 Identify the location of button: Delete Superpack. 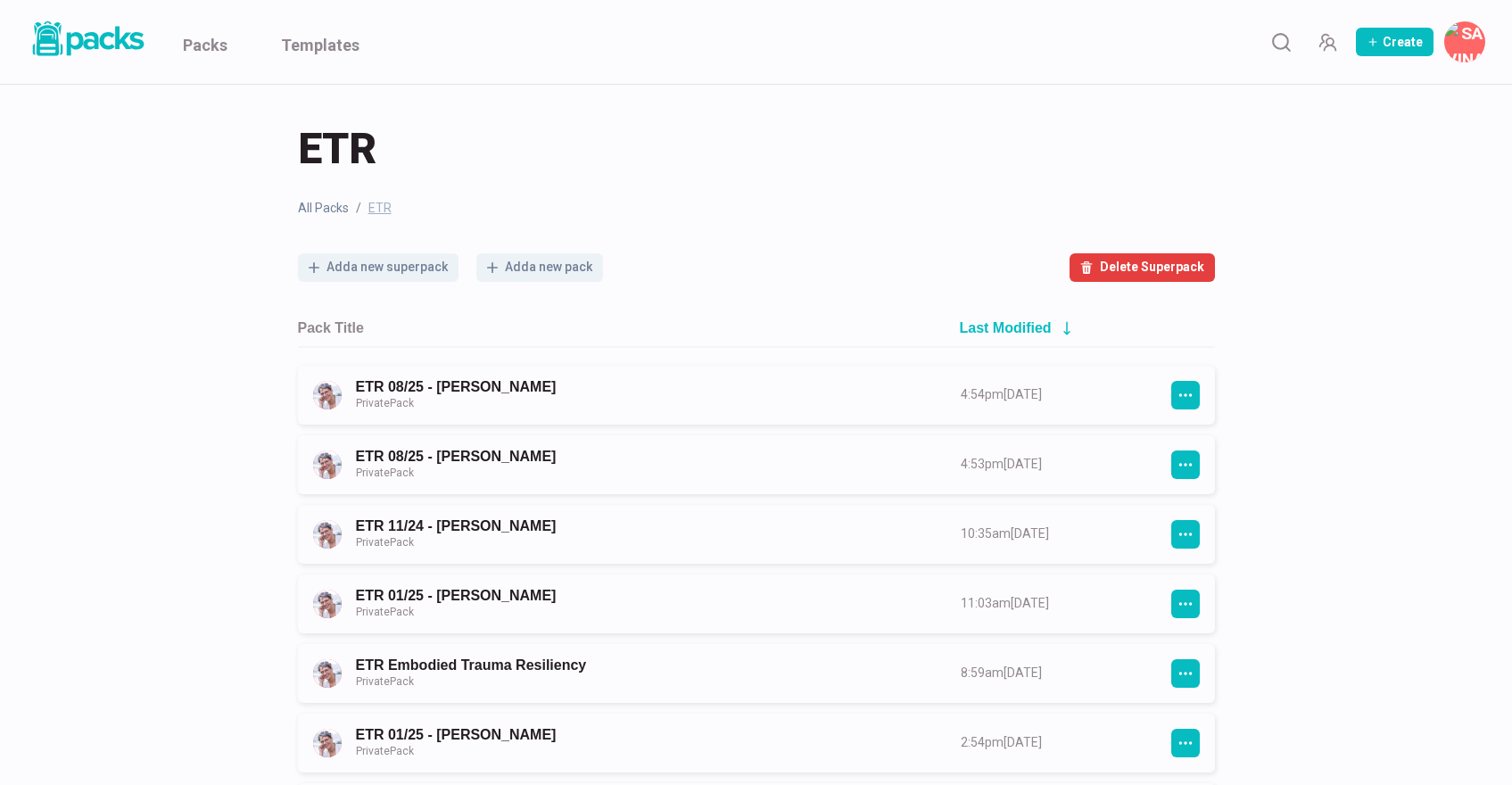
(1142, 268).